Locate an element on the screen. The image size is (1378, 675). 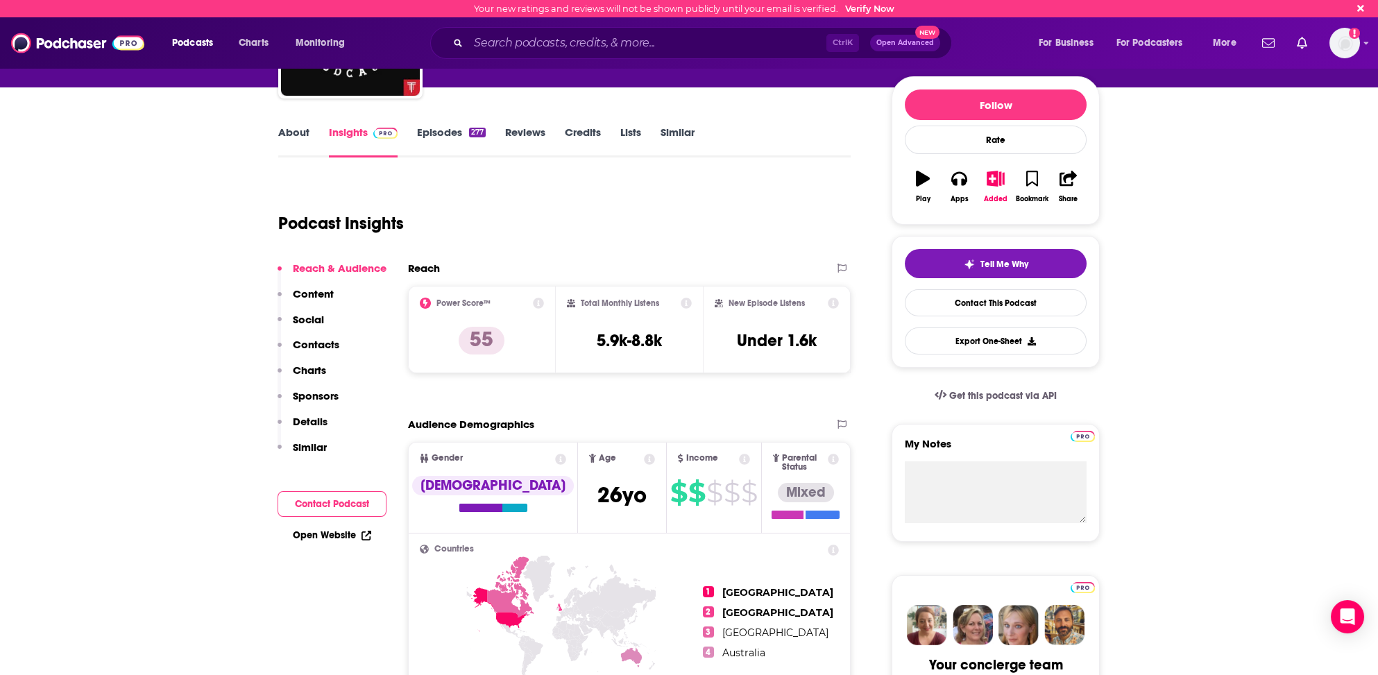
a: Lists is located at coordinates (631, 142).